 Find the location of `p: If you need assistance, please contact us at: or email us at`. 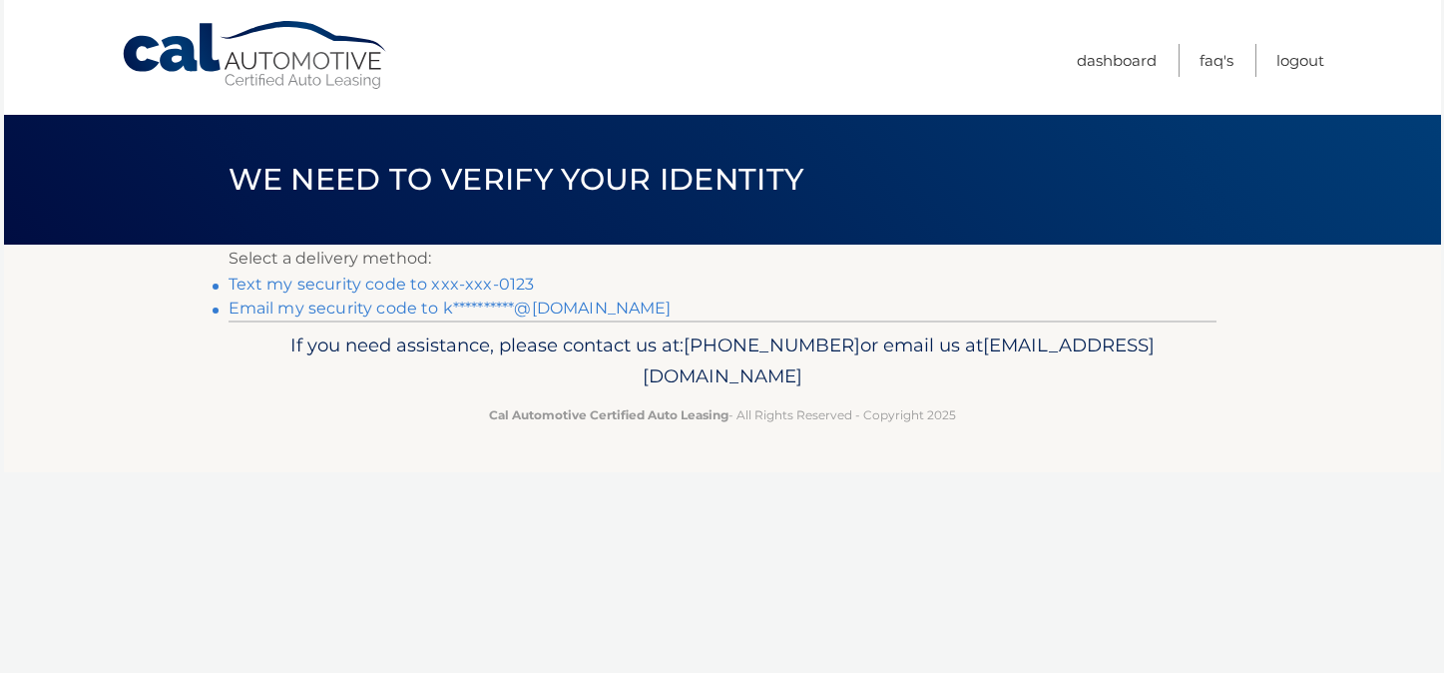

p: If you need assistance, please contact us at: or email us at is located at coordinates (723, 361).